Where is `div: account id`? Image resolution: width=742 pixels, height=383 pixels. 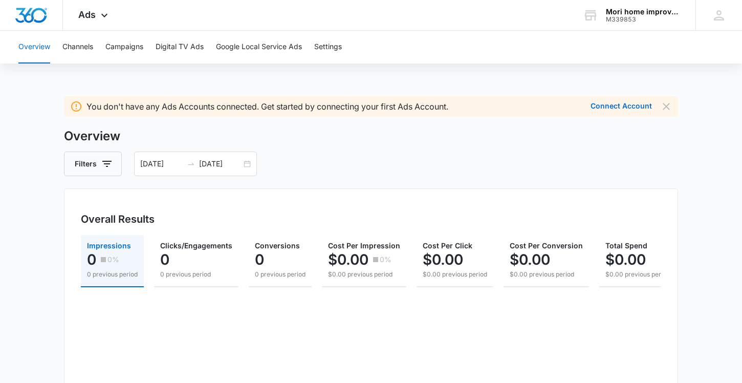
div: account id is located at coordinates (643, 19).